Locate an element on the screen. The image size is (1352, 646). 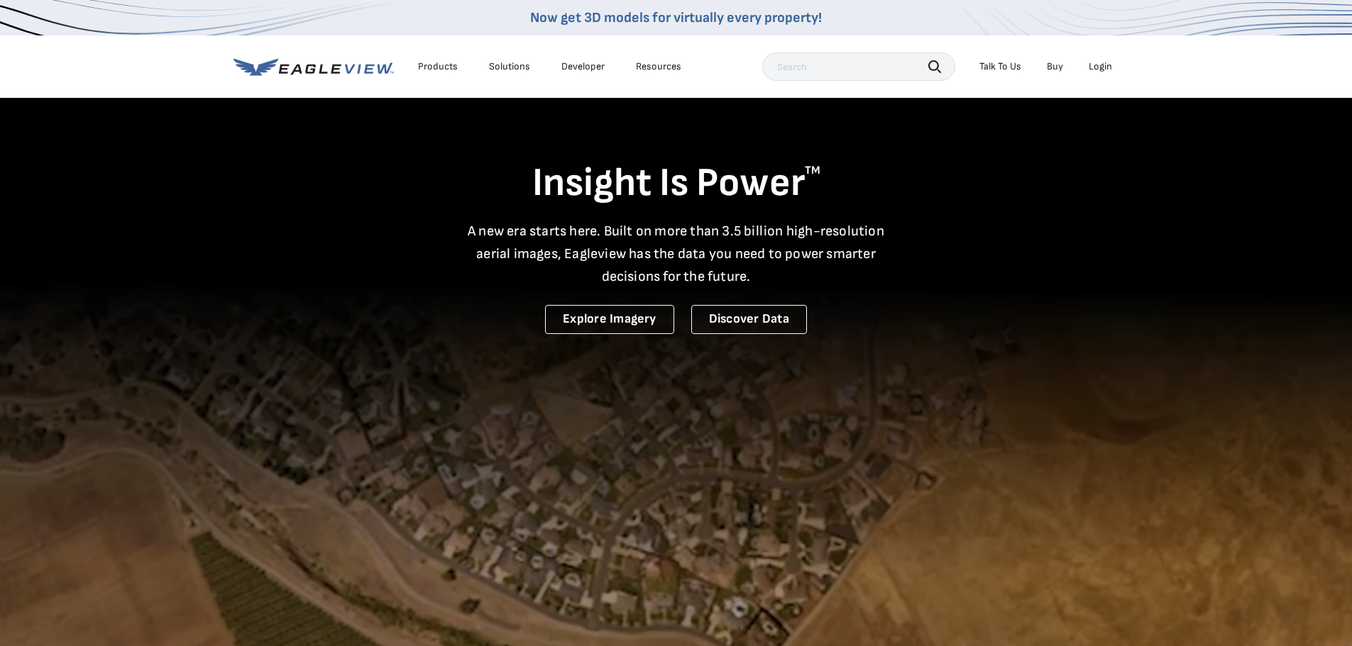
div: Products is located at coordinates (438, 67).